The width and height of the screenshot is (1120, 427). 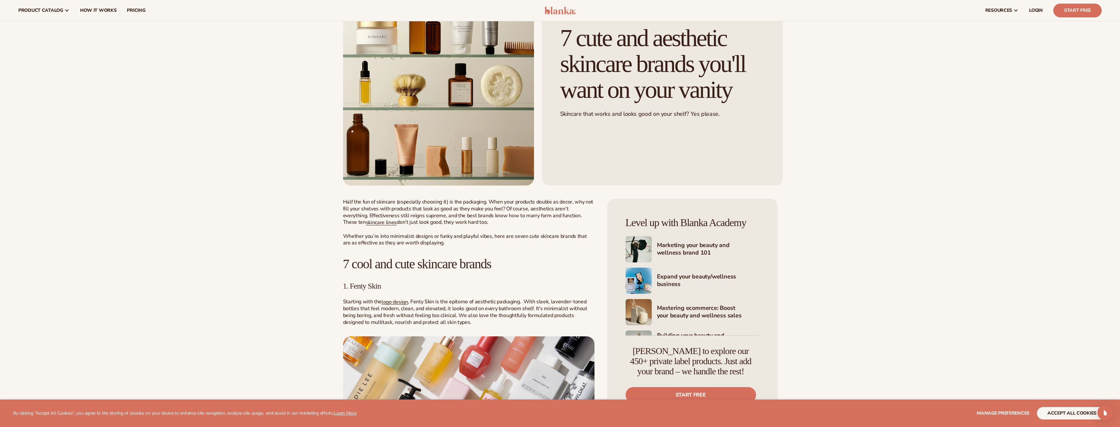 I want to click on span: 1. Fenty Skin, so click(x=362, y=286).